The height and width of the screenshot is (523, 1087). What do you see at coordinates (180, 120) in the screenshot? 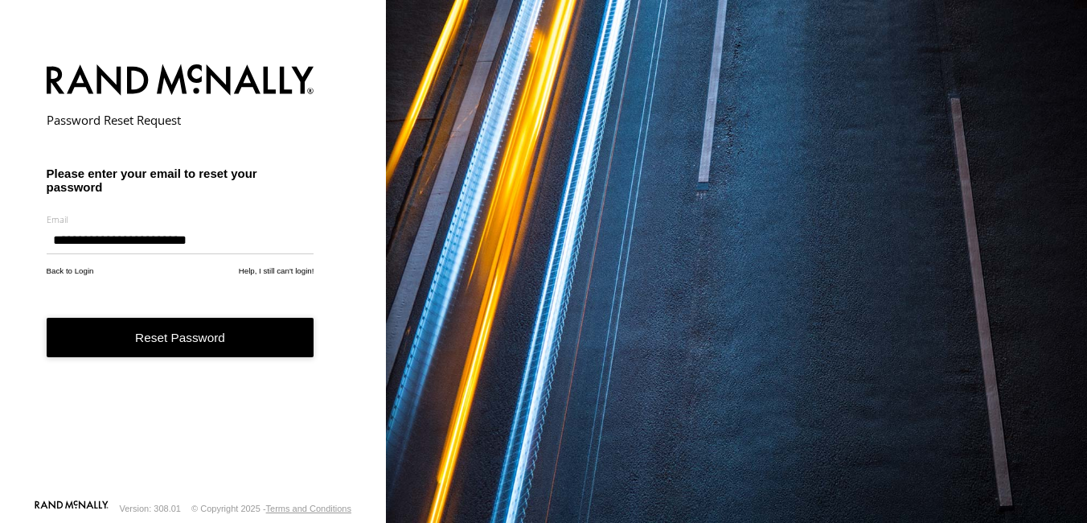
I see `h2: Password Reset Request` at bounding box center [180, 120].